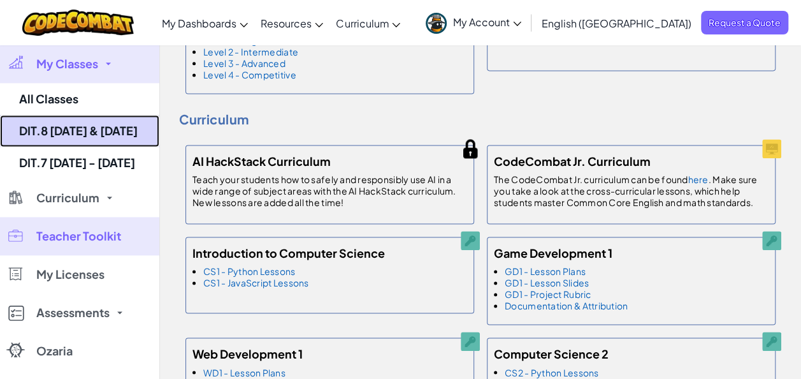 The height and width of the screenshot is (379, 801). What do you see at coordinates (481, 119) in the screenshot?
I see `h4: Curriculum` at bounding box center [481, 119].